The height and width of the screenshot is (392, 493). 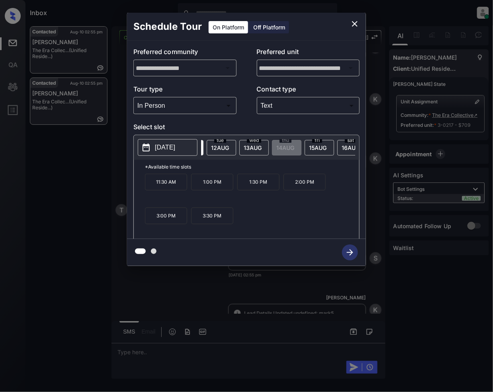 I want to click on div: On Platform, so click(x=228, y=27).